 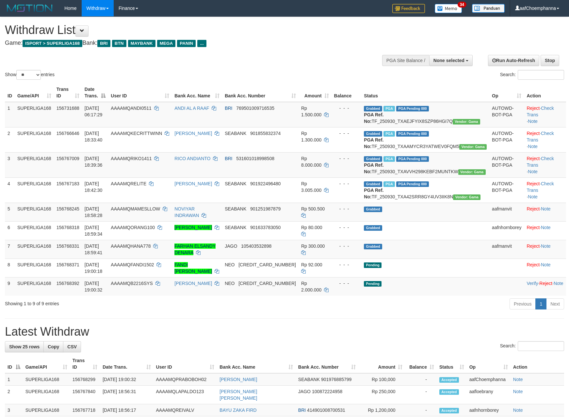 I want to click on td: aafChoemphanna, so click(x=489, y=379).